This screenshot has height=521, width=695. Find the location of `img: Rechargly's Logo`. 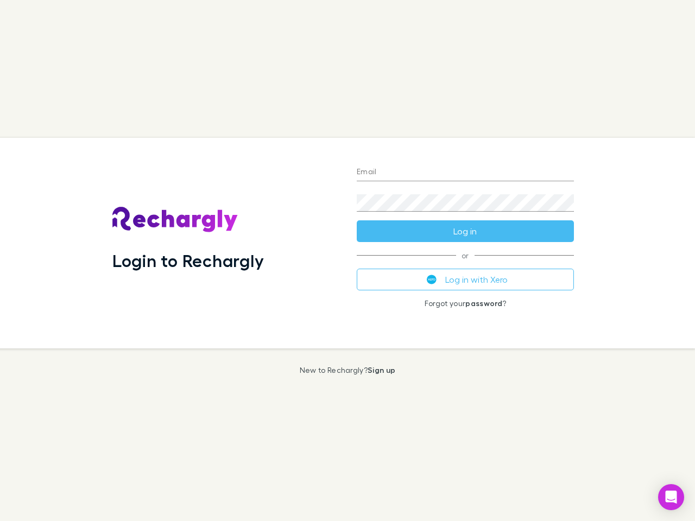

img: Rechargly's Logo is located at coordinates (175, 220).